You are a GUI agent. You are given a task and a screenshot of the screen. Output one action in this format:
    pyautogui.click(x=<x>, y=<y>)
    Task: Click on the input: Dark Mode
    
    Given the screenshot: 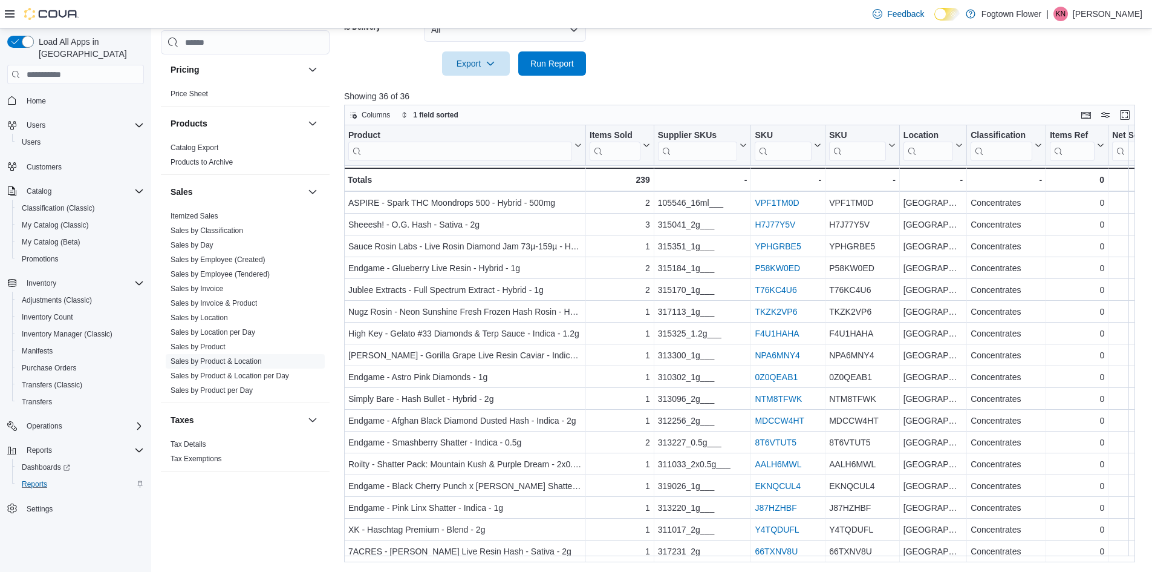 What is the action you would take?
    pyautogui.click(x=947, y=14)
    